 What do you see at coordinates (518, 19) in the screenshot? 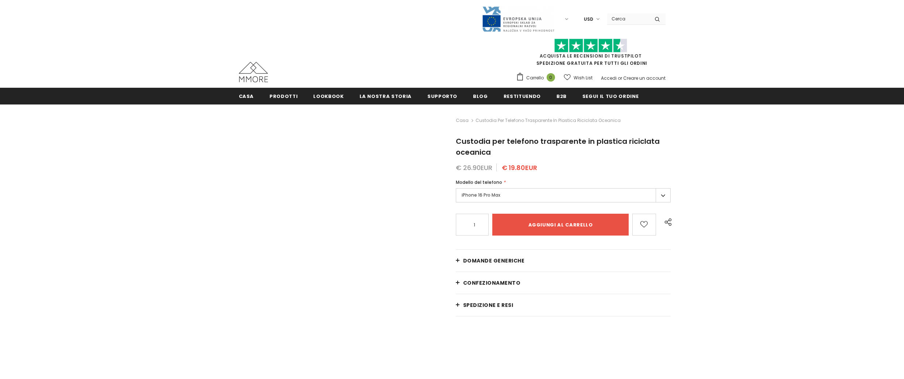
I see `img: Javni Razpis` at bounding box center [518, 19].